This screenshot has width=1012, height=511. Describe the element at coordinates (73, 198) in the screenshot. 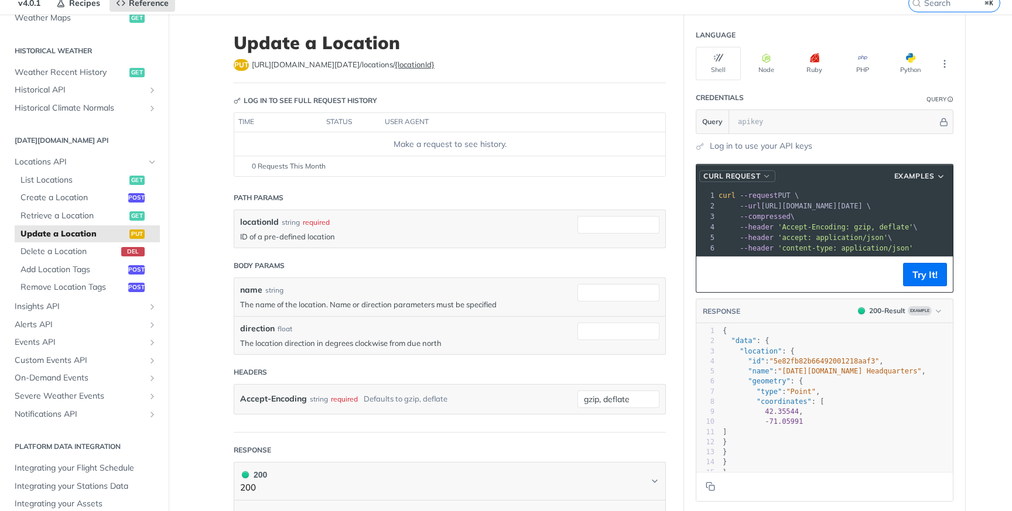

I see `span: Create a Location` at that location.